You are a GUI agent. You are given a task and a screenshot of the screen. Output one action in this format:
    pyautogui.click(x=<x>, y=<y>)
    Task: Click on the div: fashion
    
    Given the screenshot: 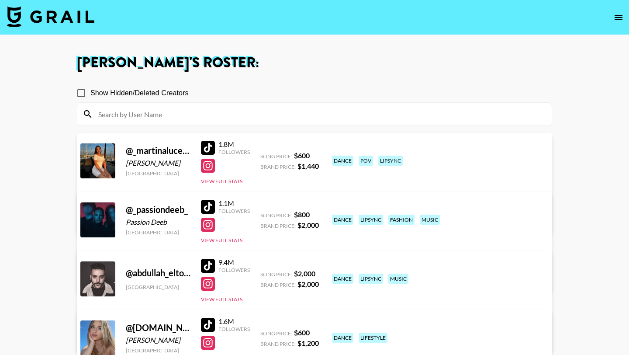 What is the action you would take?
    pyautogui.click(x=402, y=219)
    